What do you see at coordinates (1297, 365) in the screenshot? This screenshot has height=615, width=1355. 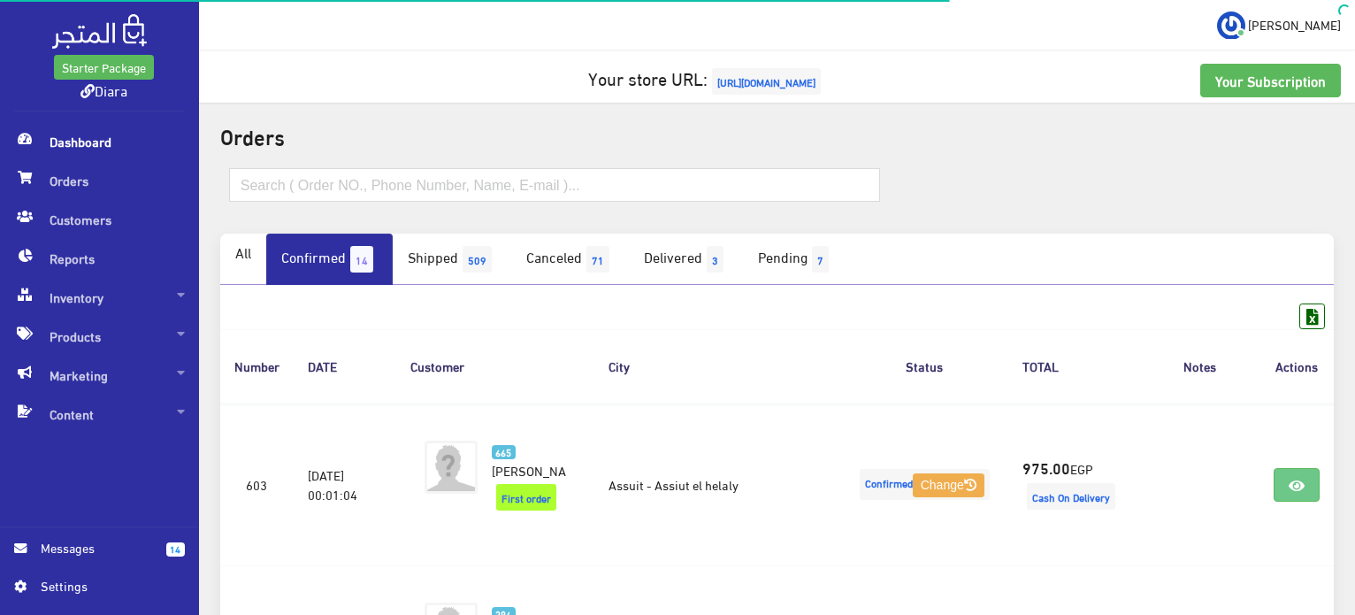 I see `th: Actions` at bounding box center [1297, 365].